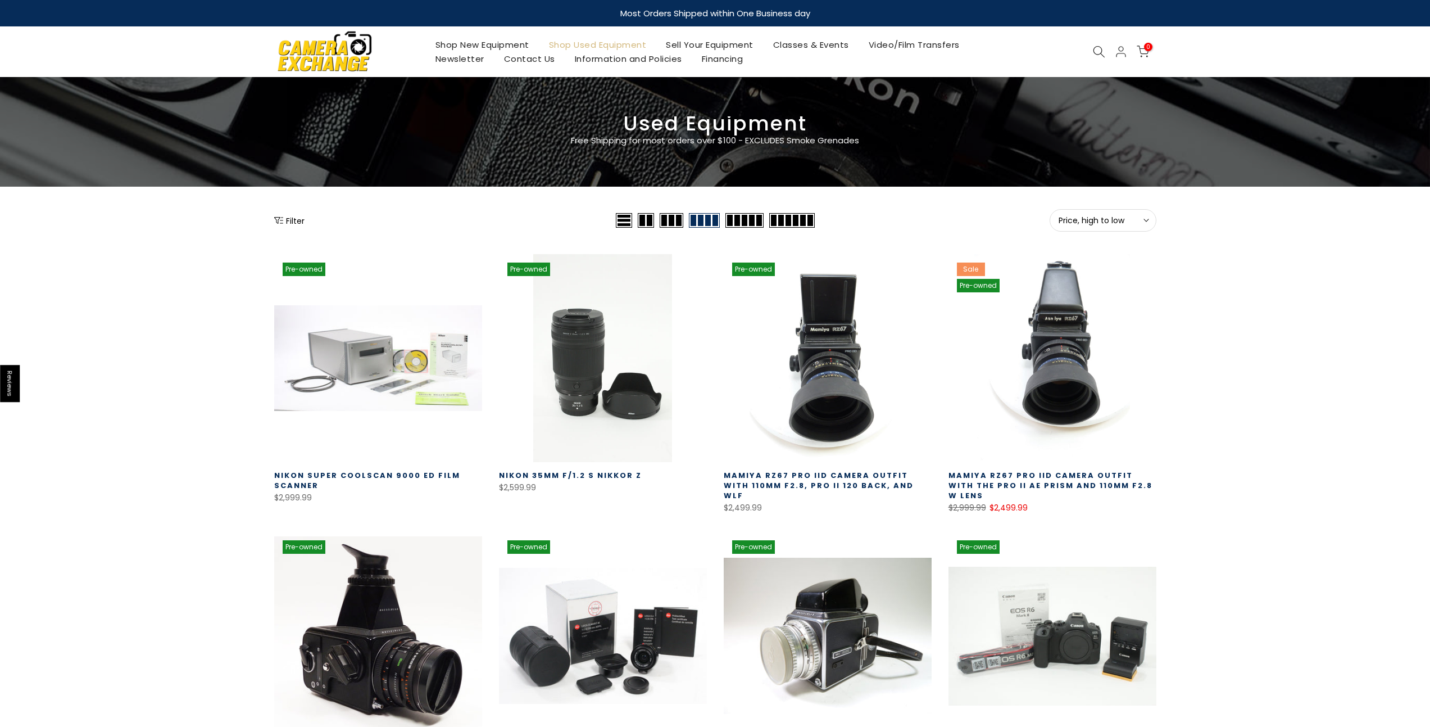  Describe the element at coordinates (529, 58) in the screenshot. I see `a: Contact Us` at that location.